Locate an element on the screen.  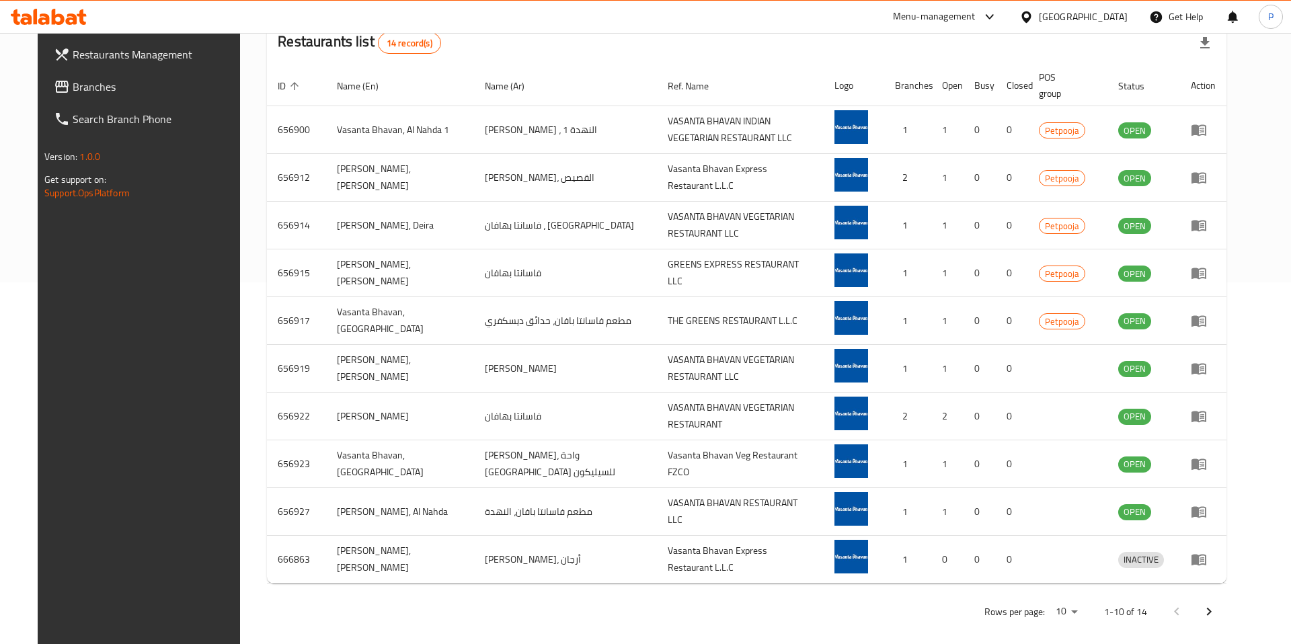
span: 1.0.0 is located at coordinates (89, 157).